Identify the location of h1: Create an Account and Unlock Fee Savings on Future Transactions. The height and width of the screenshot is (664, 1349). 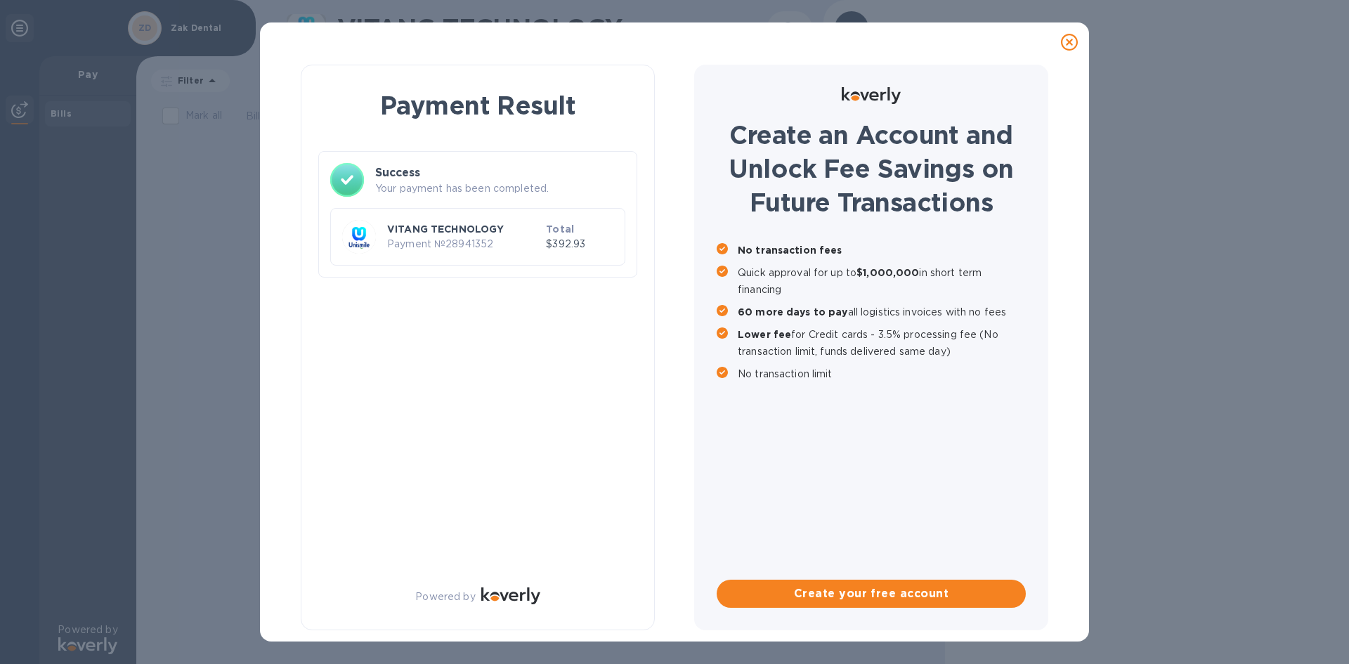
(871, 169).